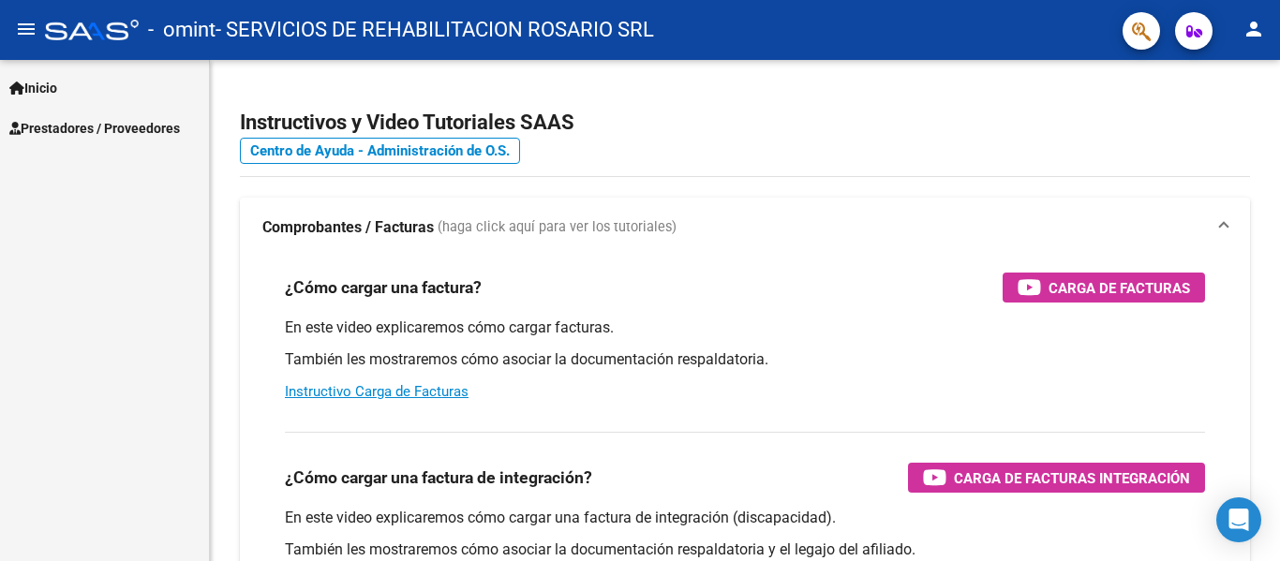 The image size is (1280, 561). What do you see at coordinates (380, 151) in the screenshot?
I see `a: Centro de Ayuda - Administración de O.S.` at bounding box center [380, 151].